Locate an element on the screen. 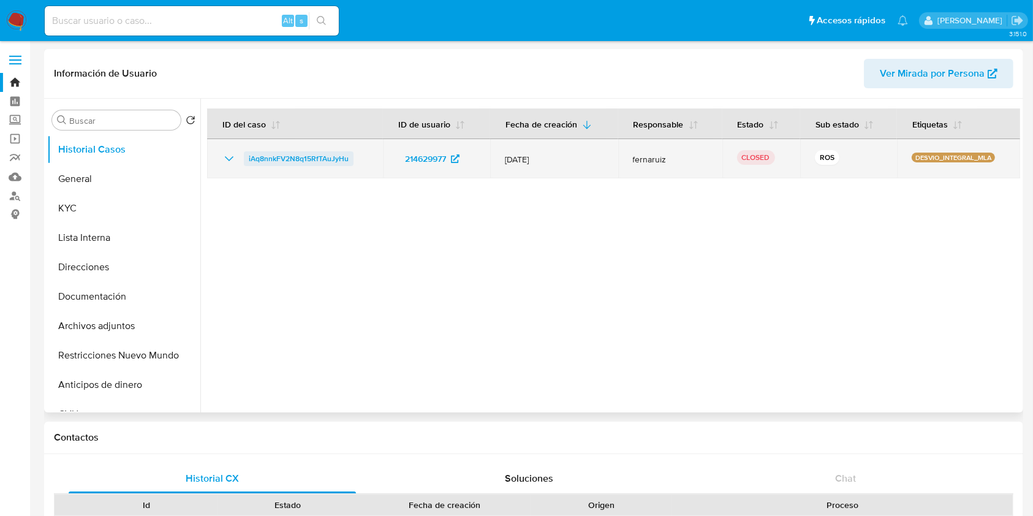 This screenshot has height=516, width=1033. button: Lista Interna is located at coordinates (124, 238).